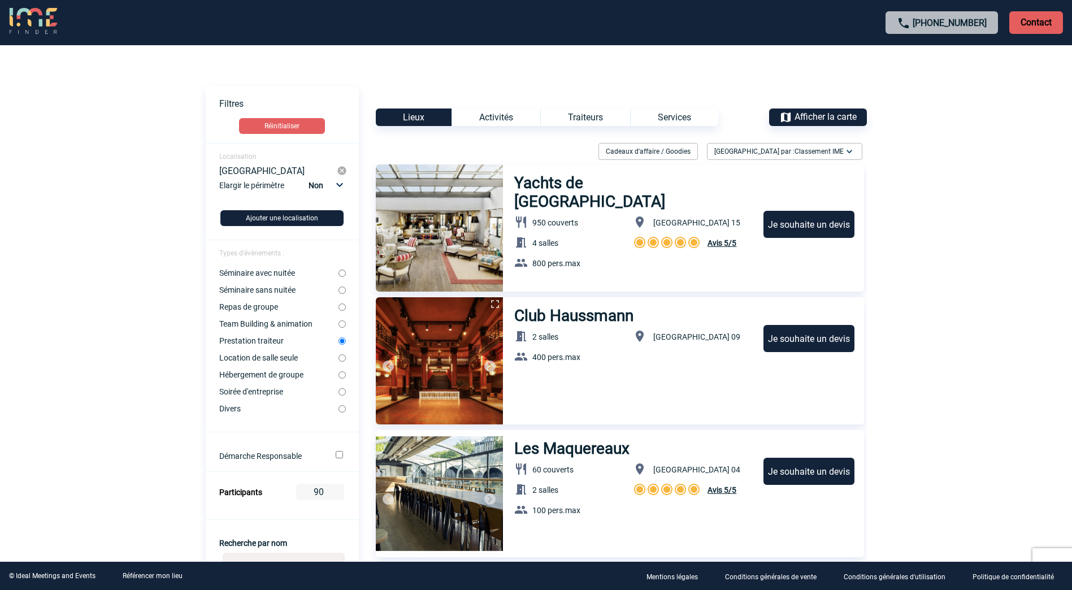  What do you see at coordinates (238, 157) in the screenshot?
I see `span: Localisation` at bounding box center [238, 157].